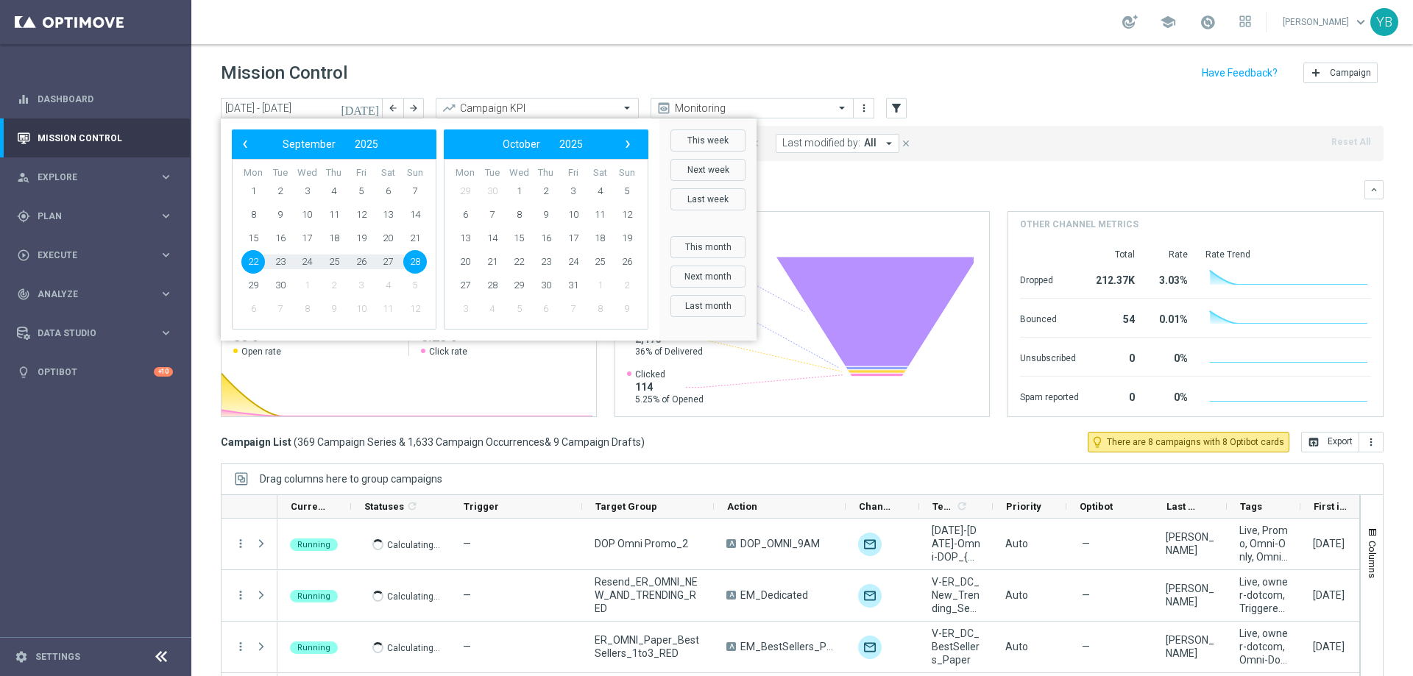 This screenshot has width=1413, height=676. Describe the element at coordinates (414, 544) in the screenshot. I see `p: Calculating...` at that location.